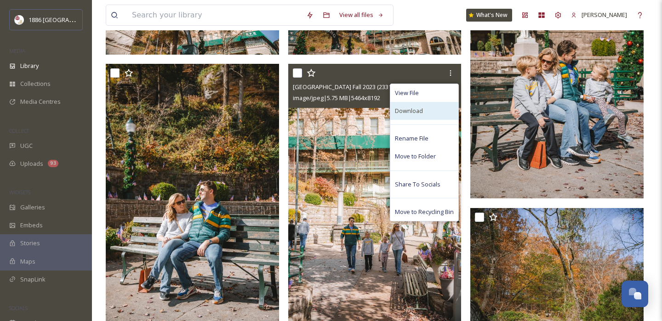 The image size is (662, 321). What do you see at coordinates (19, 20) in the screenshot?
I see `img: logos.png` at bounding box center [19, 20].